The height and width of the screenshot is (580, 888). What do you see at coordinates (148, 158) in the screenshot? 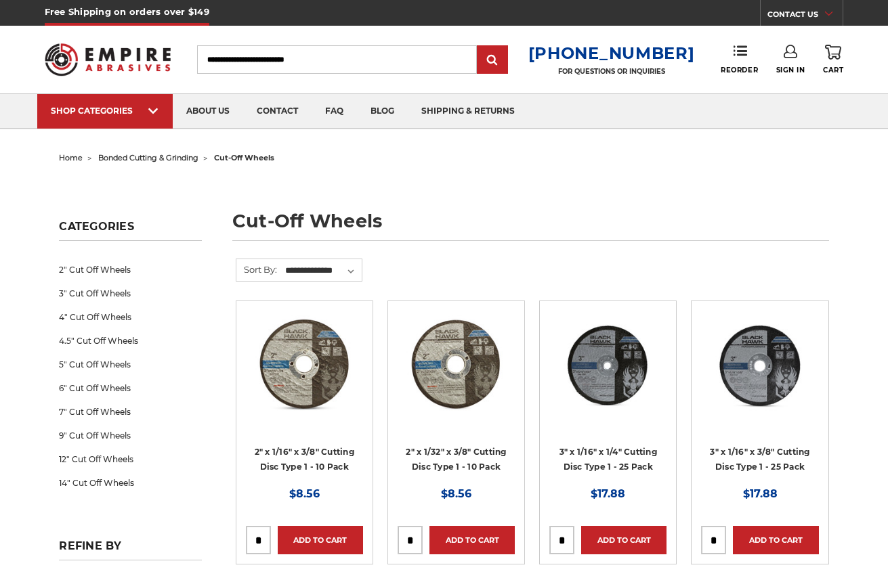
I see `a: bonded cutting & grinding` at bounding box center [148, 158].